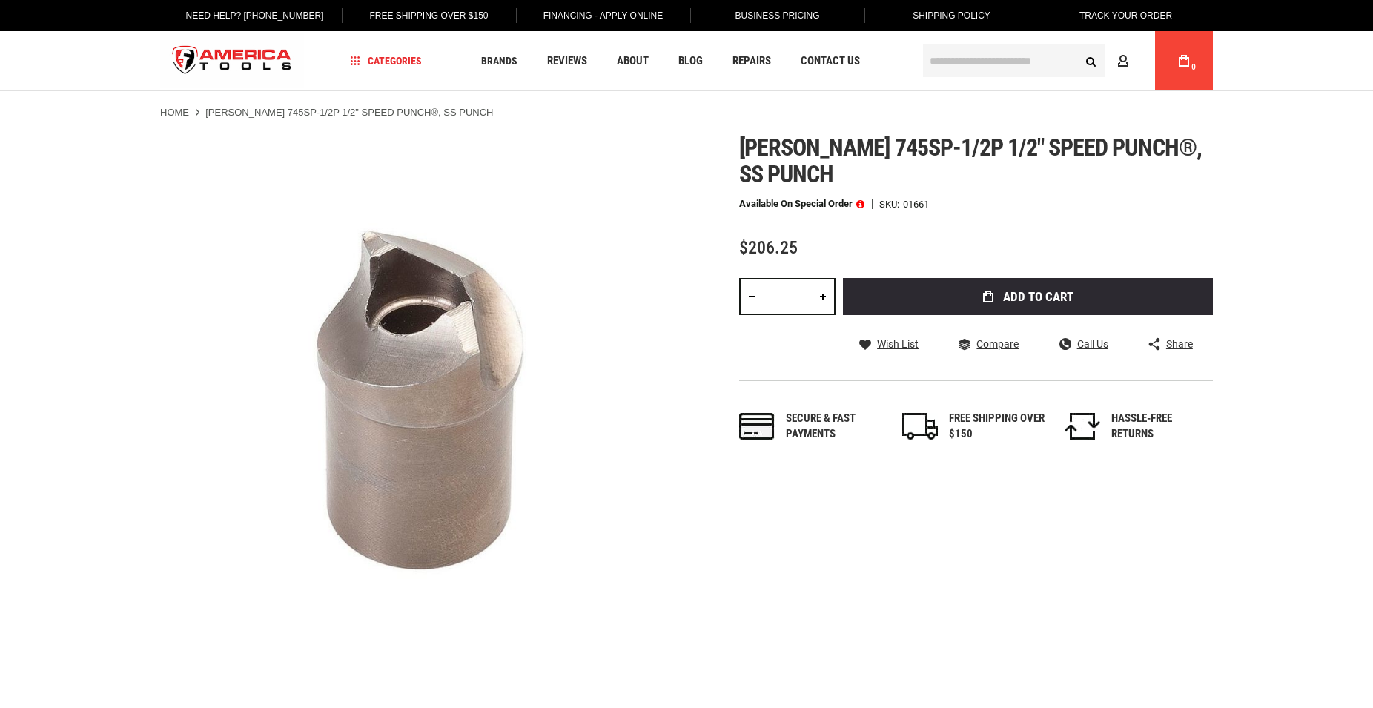  Describe the element at coordinates (632, 61) in the screenshot. I see `span: About` at that location.